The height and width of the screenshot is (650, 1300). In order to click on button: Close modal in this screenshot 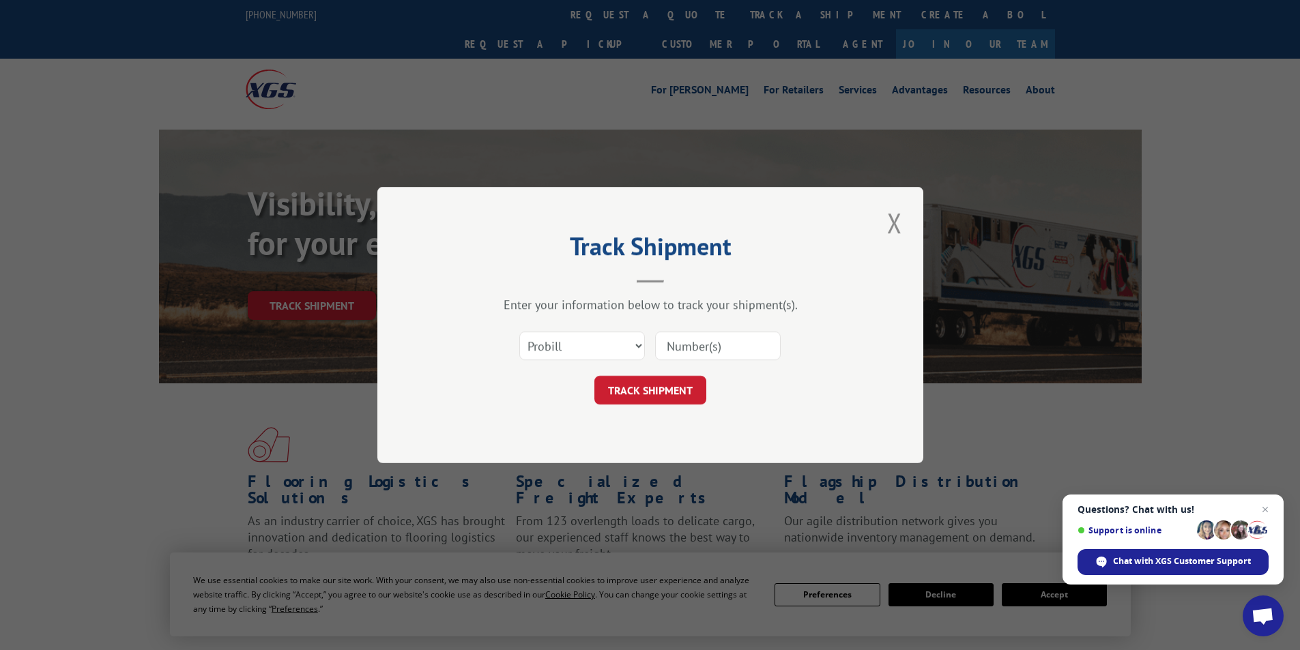, I will do `click(895, 223)`.